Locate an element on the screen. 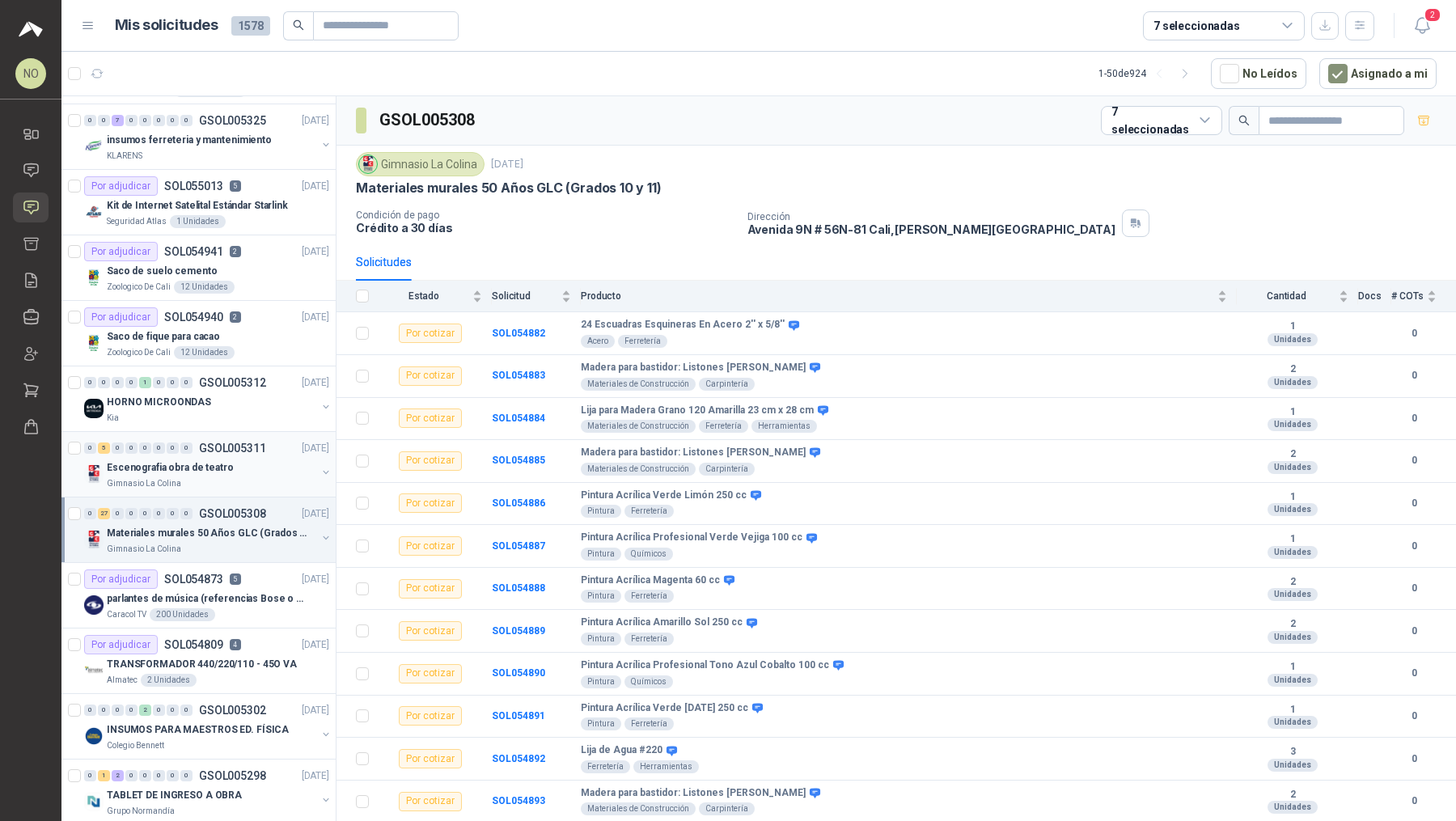 The height and width of the screenshot is (821, 1456). b: SOL054890 is located at coordinates (519, 673).